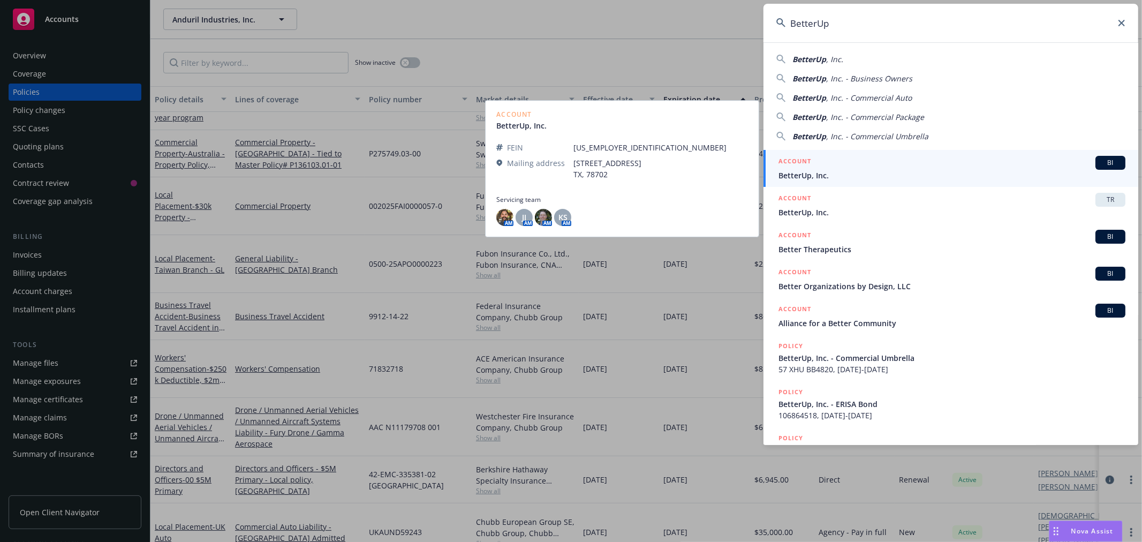  I want to click on span: , Inc. - Business Owners, so click(869, 78).